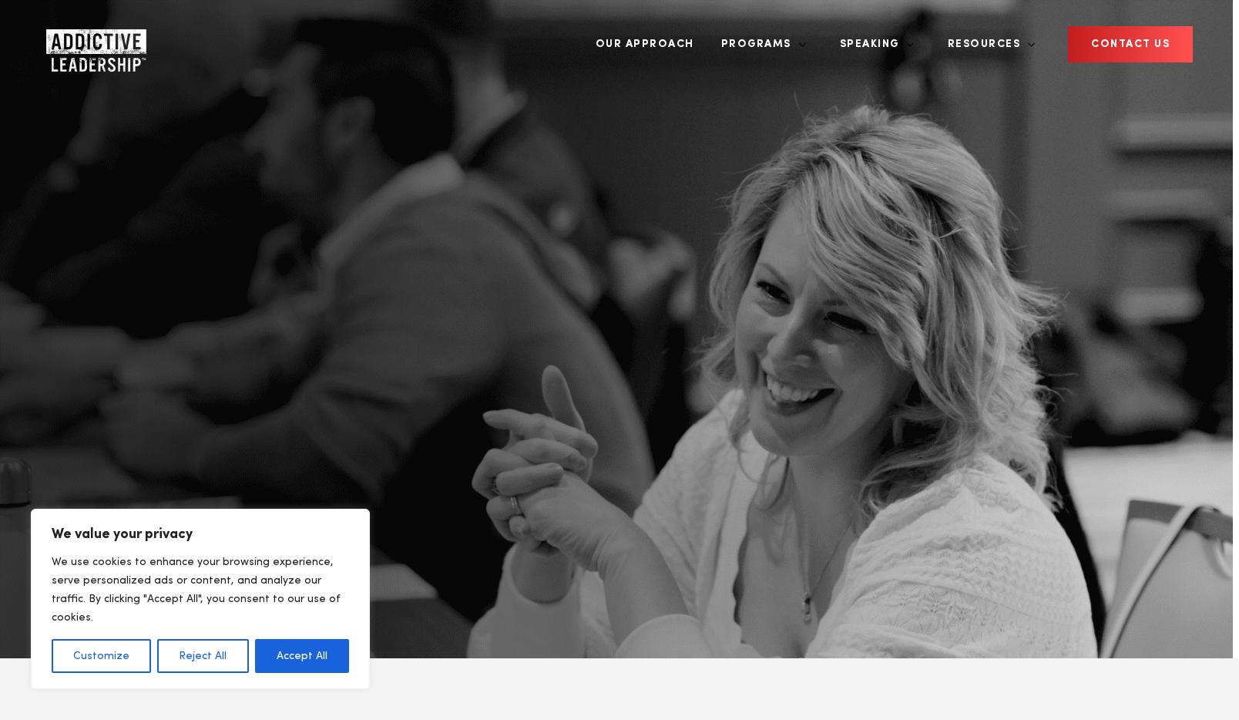 This screenshot has height=720, width=1239. I want to click on div: We value your privacy, so click(200, 599).